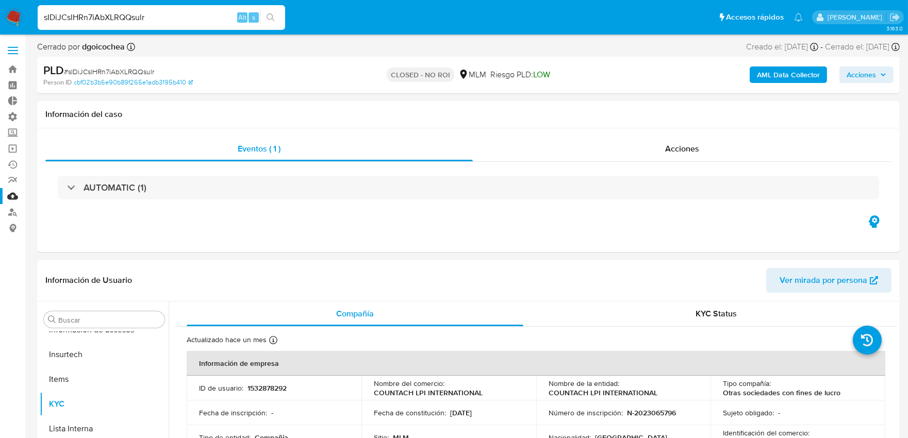 The width and height of the screenshot is (908, 438). What do you see at coordinates (748, 413) in the screenshot?
I see `p: Sujeto obligado :` at bounding box center [748, 413].